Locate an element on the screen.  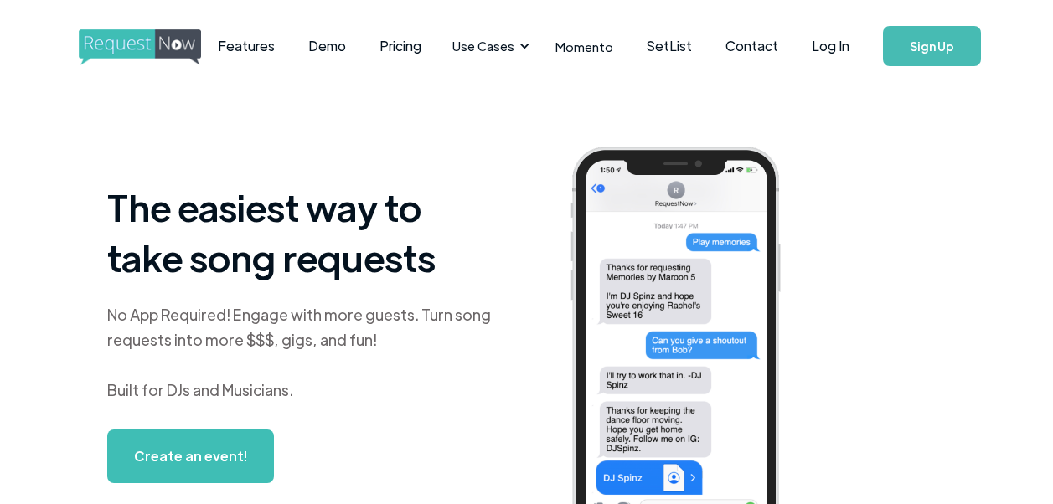
a: Features is located at coordinates (246, 46).